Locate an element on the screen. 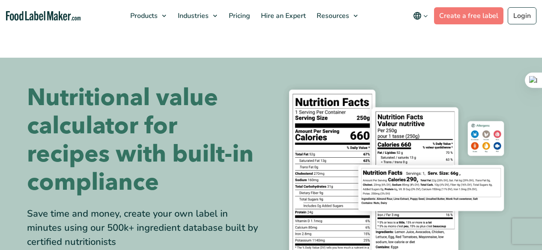 Image resolution: width=542 pixels, height=250 pixels. span: Industries is located at coordinates (192, 16).